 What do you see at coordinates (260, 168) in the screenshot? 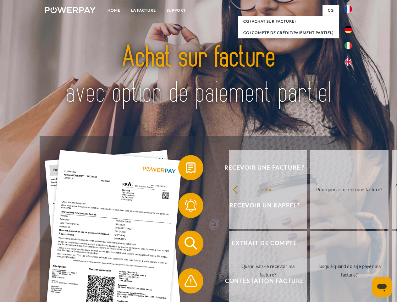
I see `a: Recevoir une facture ?` at bounding box center [260, 168].